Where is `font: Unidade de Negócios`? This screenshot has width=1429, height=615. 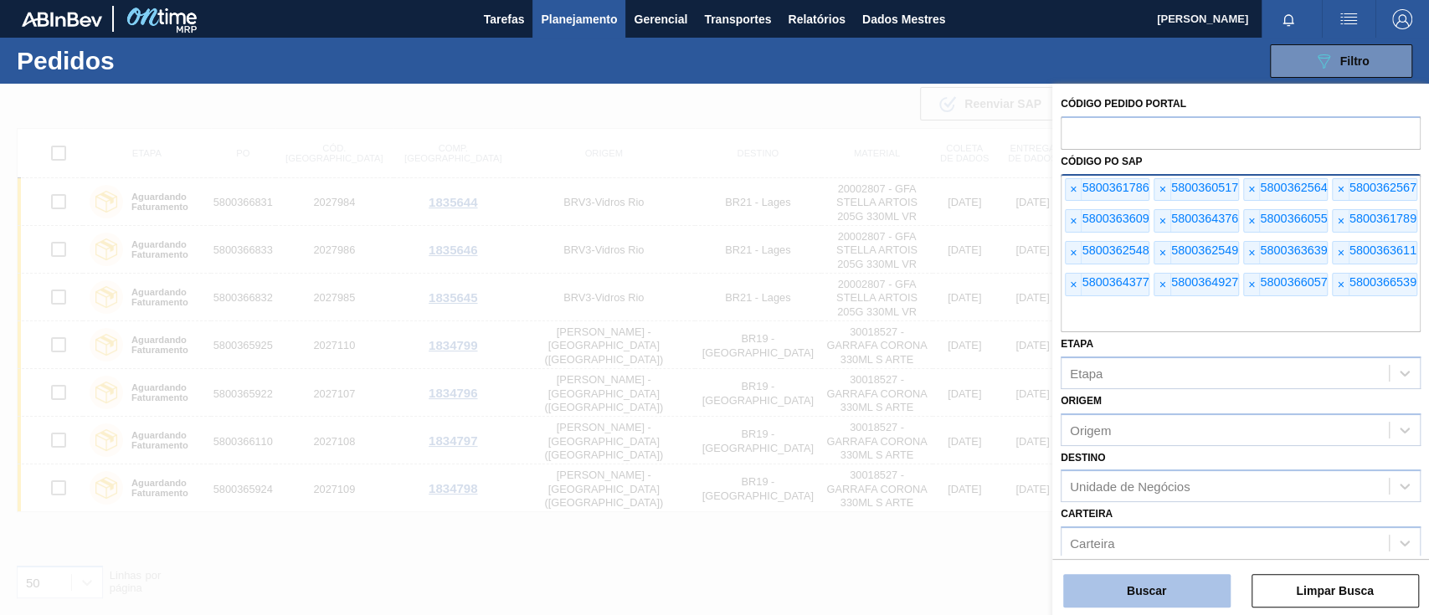
font: Unidade de Negócios is located at coordinates (1130, 487).